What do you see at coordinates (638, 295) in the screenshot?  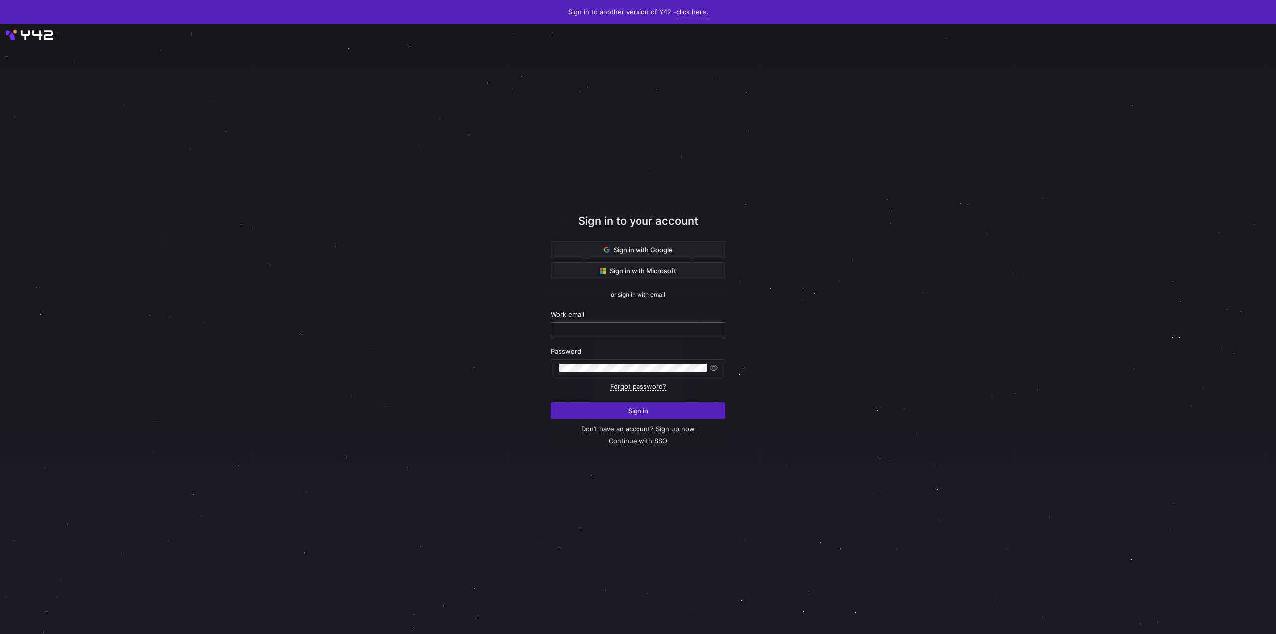 I see `span: or sign in with email` at bounding box center [638, 295].